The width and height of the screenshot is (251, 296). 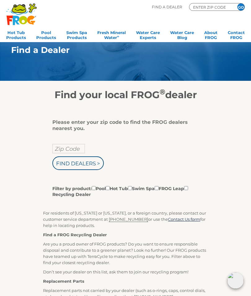 I want to click on a: PoolProducts, so click(x=46, y=34).